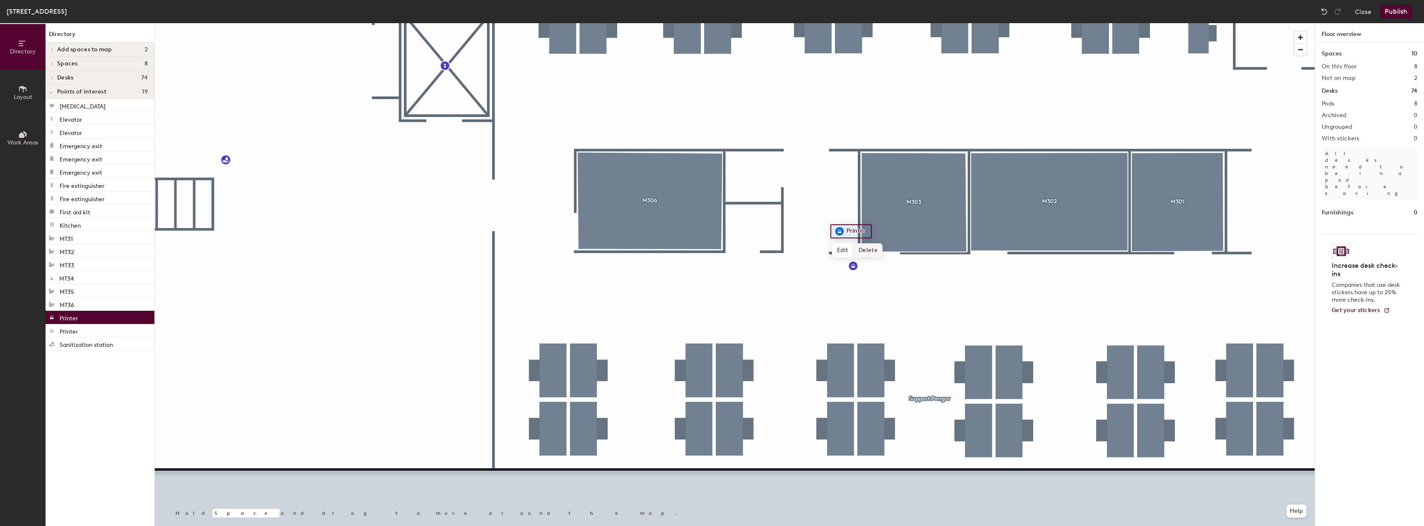  What do you see at coordinates (1338, 12) in the screenshot?
I see `img: Redo` at bounding box center [1338, 12].